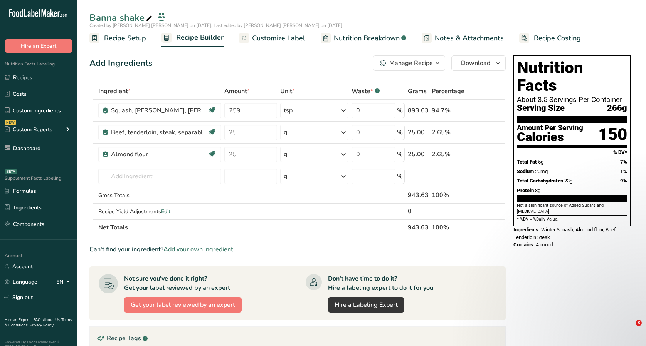  Describe the element at coordinates (251, 227) in the screenshot. I see `th: Net Totals` at that location.